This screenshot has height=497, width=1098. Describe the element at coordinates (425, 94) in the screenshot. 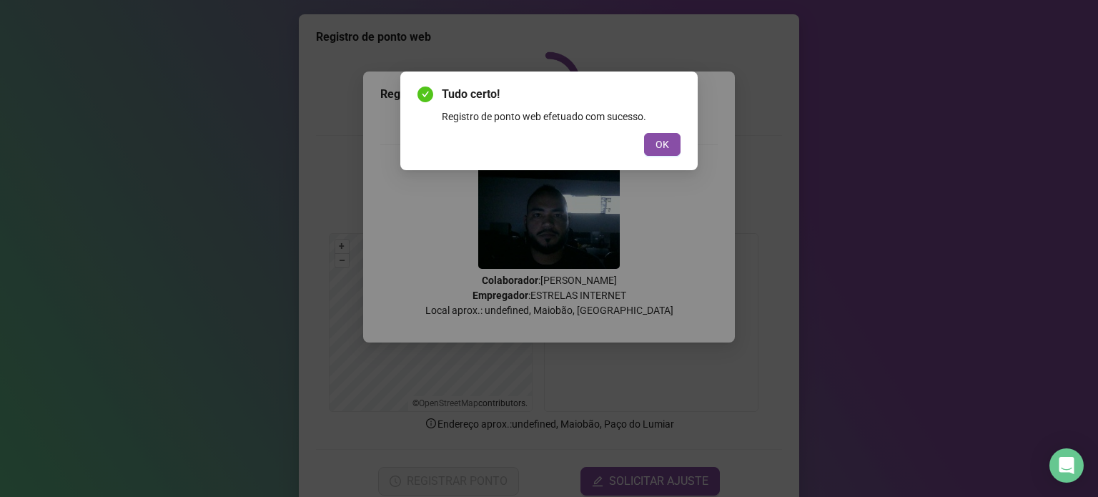

I see `span: check-circle` at that location.